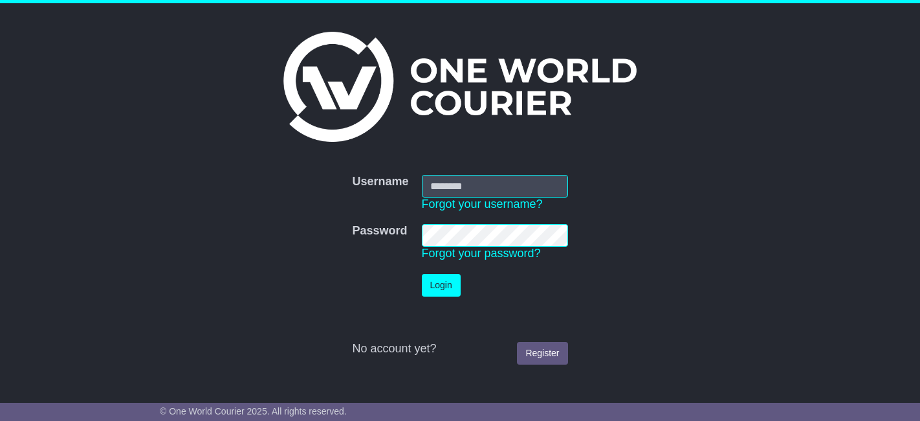  I want to click on a: Forgot your username?, so click(482, 204).